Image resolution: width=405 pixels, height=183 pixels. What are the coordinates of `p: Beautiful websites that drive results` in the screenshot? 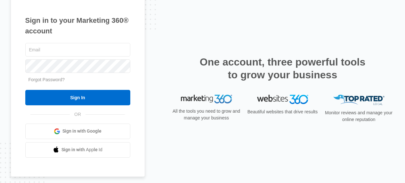 It's located at (283, 112).